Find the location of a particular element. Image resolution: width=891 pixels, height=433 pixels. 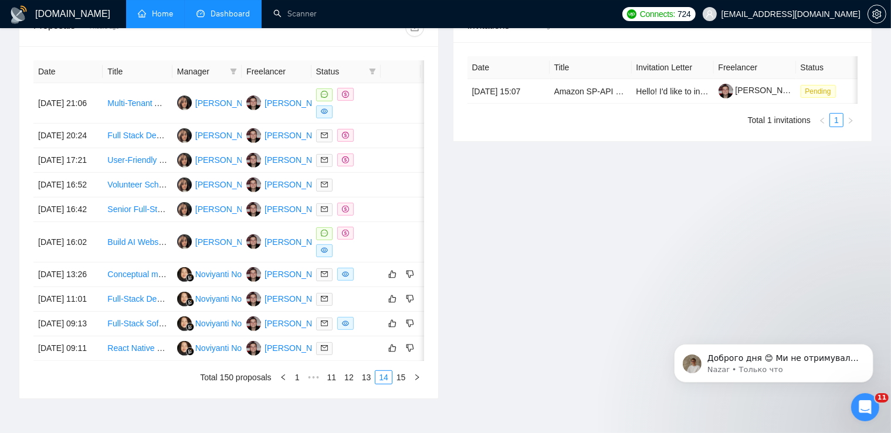

li: Next Page is located at coordinates (417, 378).